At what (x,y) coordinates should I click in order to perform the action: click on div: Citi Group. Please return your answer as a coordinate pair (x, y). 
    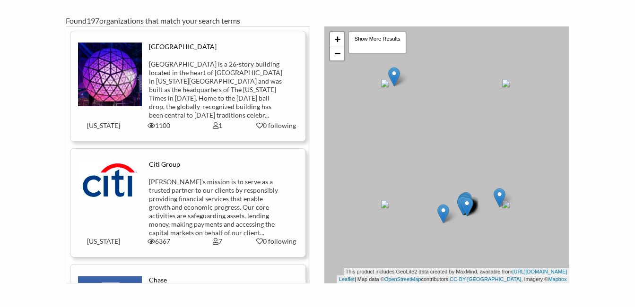
    Looking at the image, I should click on (217, 165).